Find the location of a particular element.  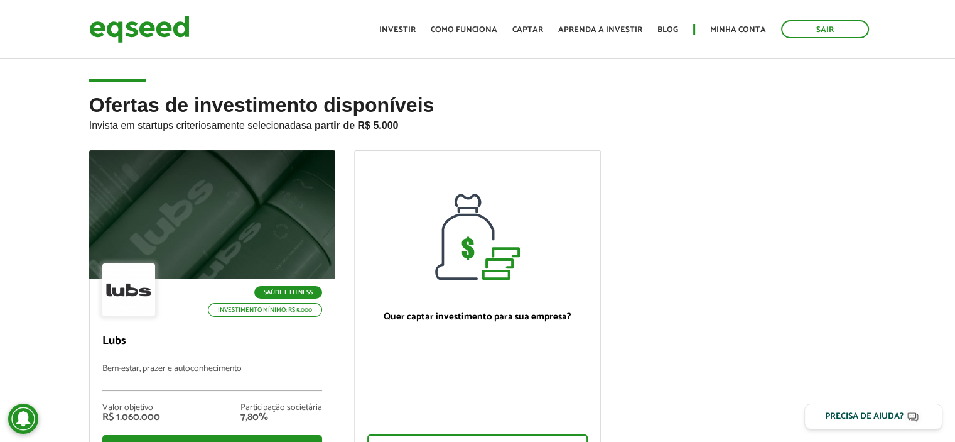

div: Valor objetivo is located at coordinates (131, 408).